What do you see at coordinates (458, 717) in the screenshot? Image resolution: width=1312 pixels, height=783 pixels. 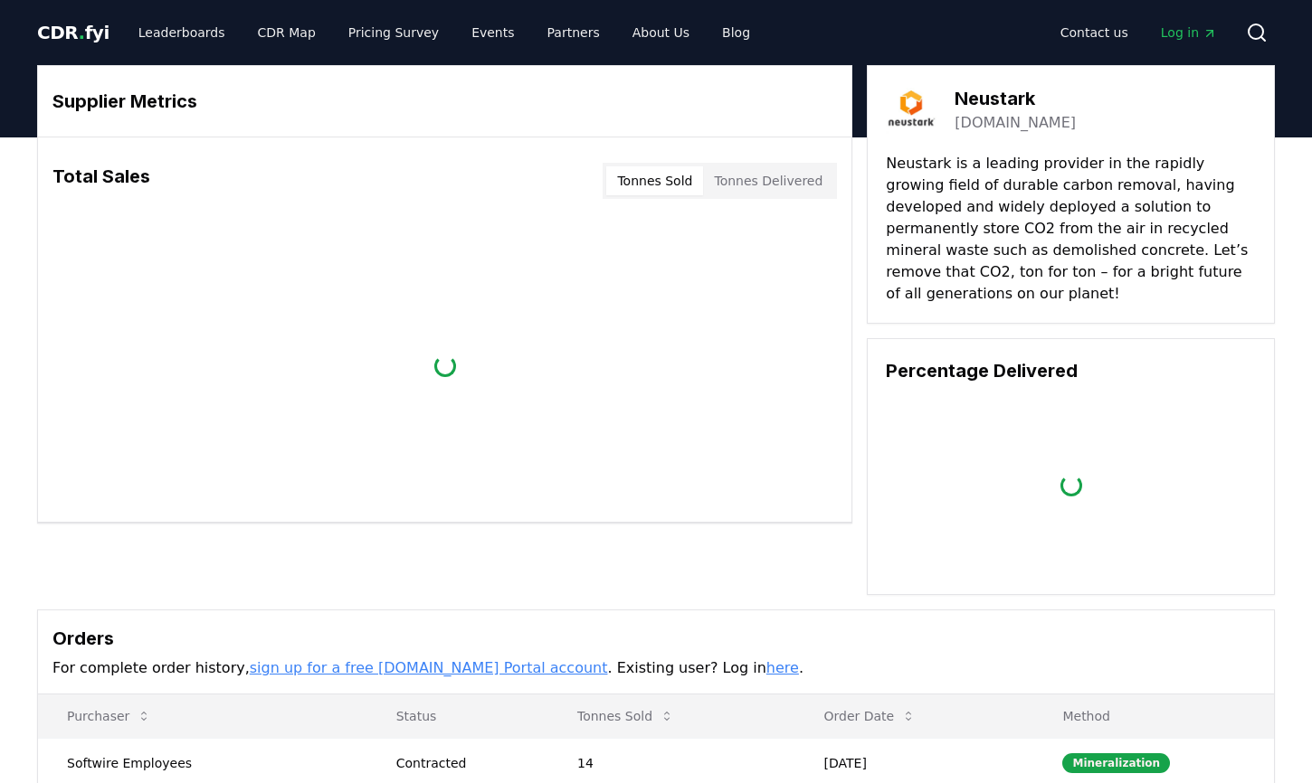 I see `p: Status` at bounding box center [458, 717].